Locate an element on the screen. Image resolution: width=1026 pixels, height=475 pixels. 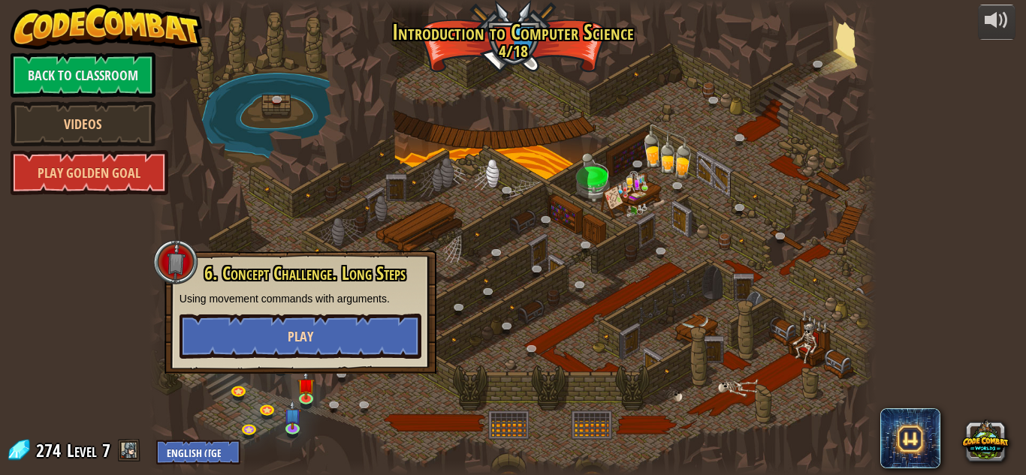
span: 6. Concept Challenge. Long Steps is located at coordinates (305, 273).